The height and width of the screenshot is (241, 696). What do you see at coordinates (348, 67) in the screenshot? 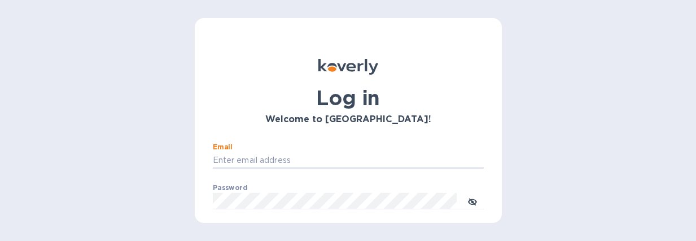
I see `img: Koverly` at bounding box center [348, 67].